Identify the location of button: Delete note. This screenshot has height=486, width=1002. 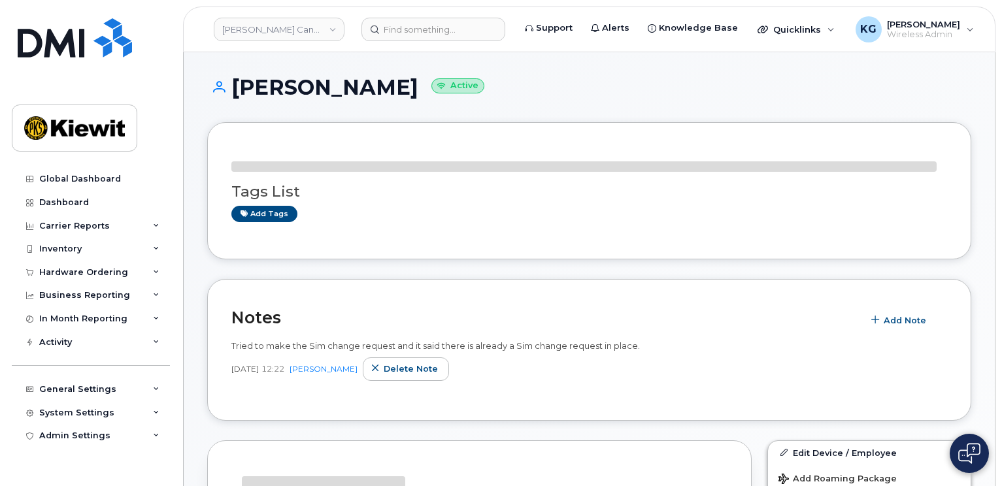
(406, 369).